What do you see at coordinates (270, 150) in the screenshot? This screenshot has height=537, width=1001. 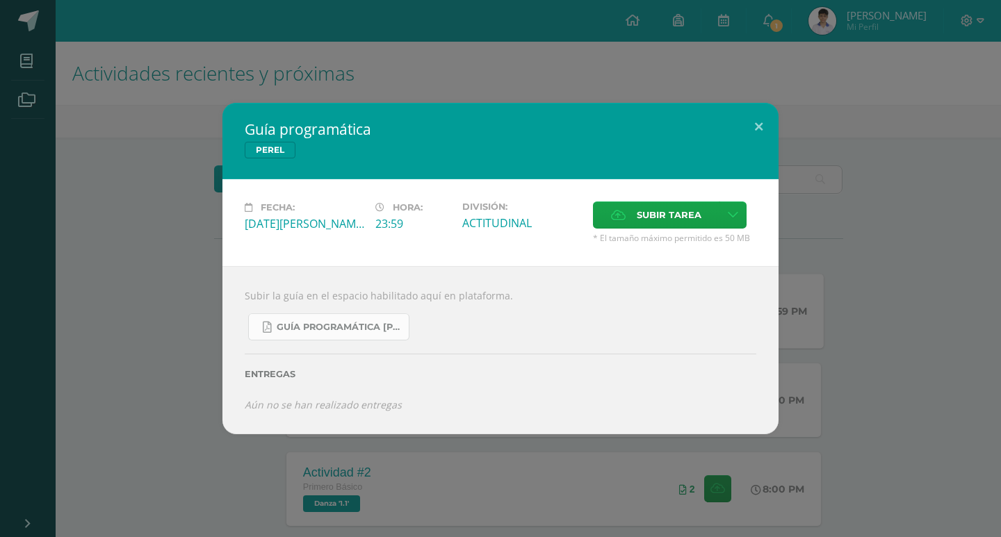 I see `span: PEREL` at bounding box center [270, 150].